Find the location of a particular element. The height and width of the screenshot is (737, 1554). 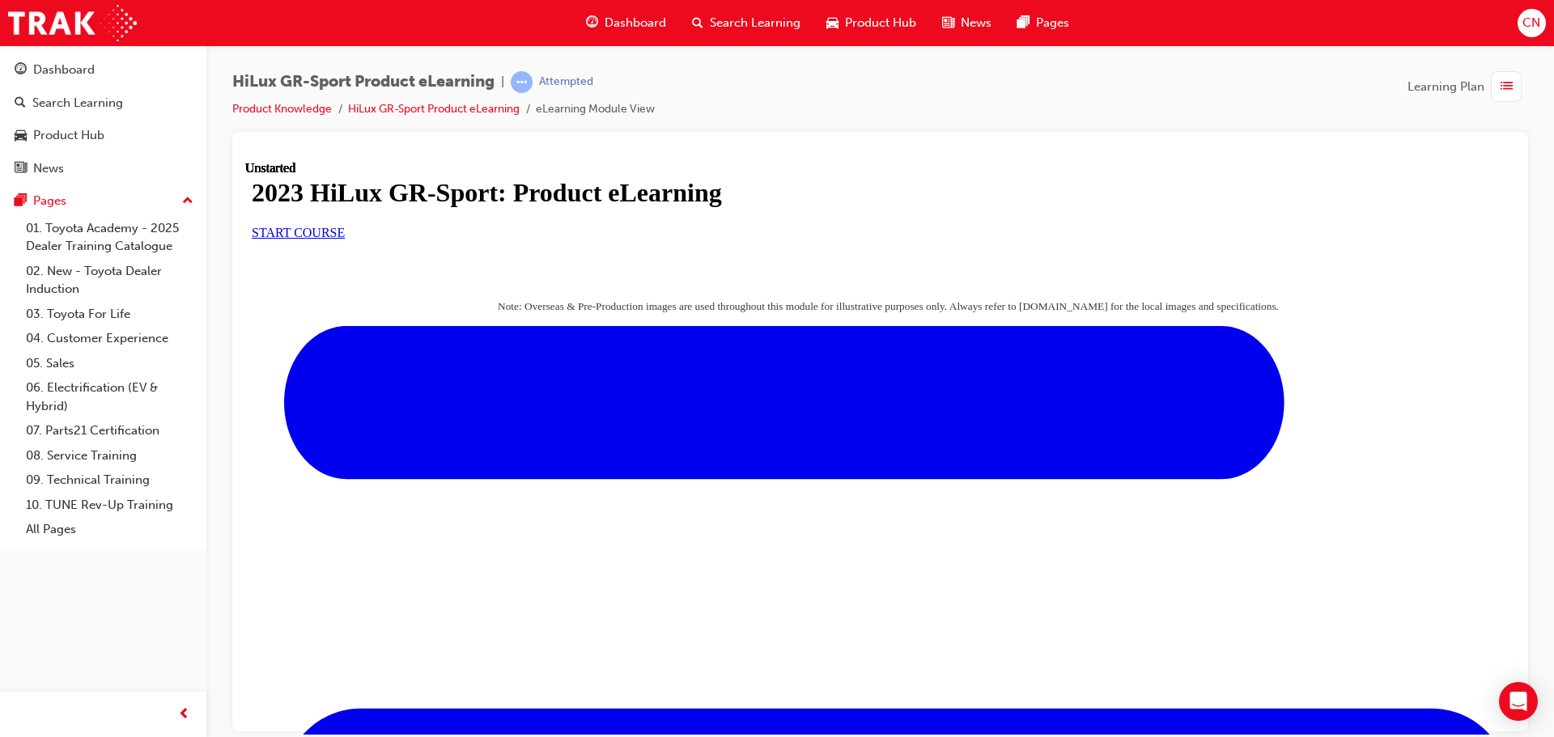

a: 06. Electrification (EV & Hybrid) is located at coordinates (109, 396).